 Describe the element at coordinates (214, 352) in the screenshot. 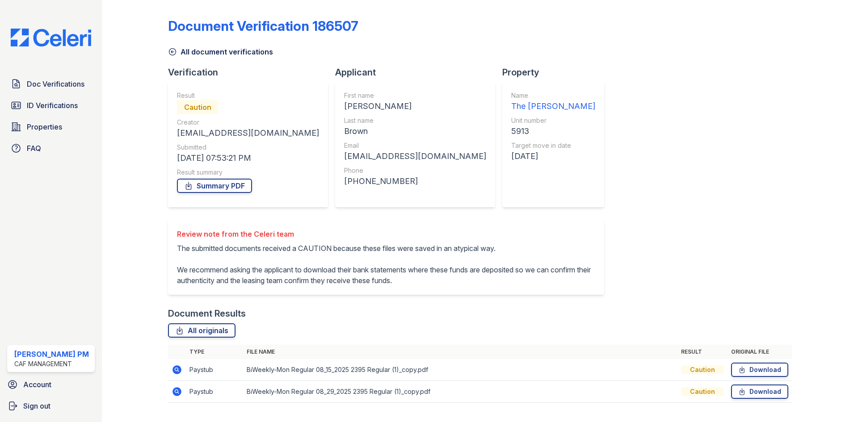

I see `th: Type` at that location.